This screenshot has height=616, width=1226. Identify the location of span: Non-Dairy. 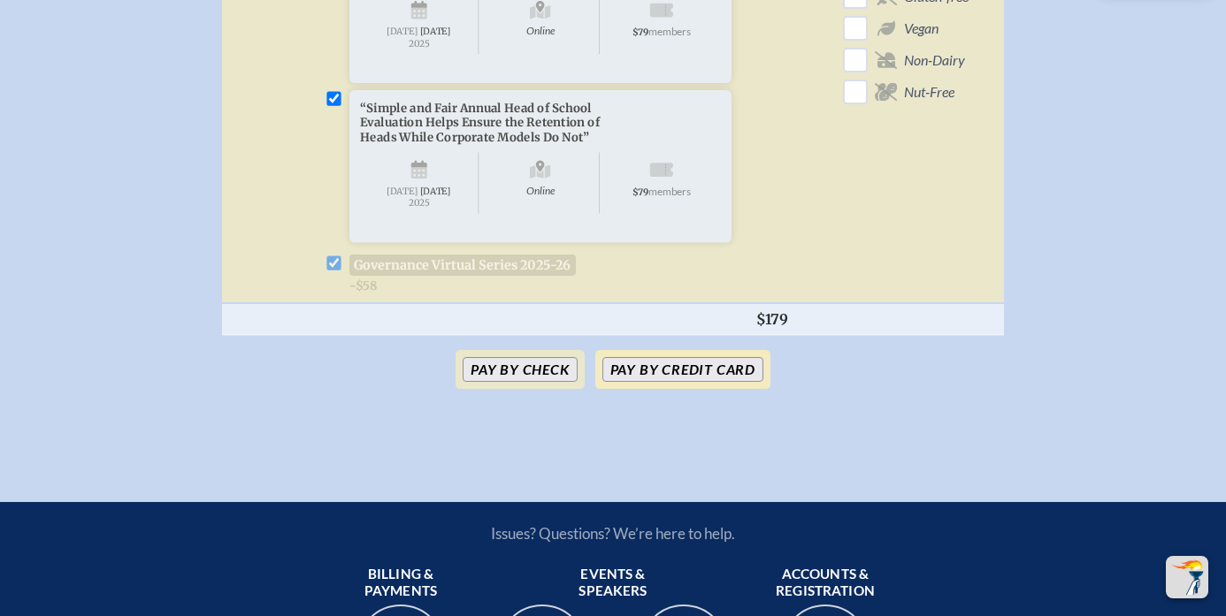
(934, 60).